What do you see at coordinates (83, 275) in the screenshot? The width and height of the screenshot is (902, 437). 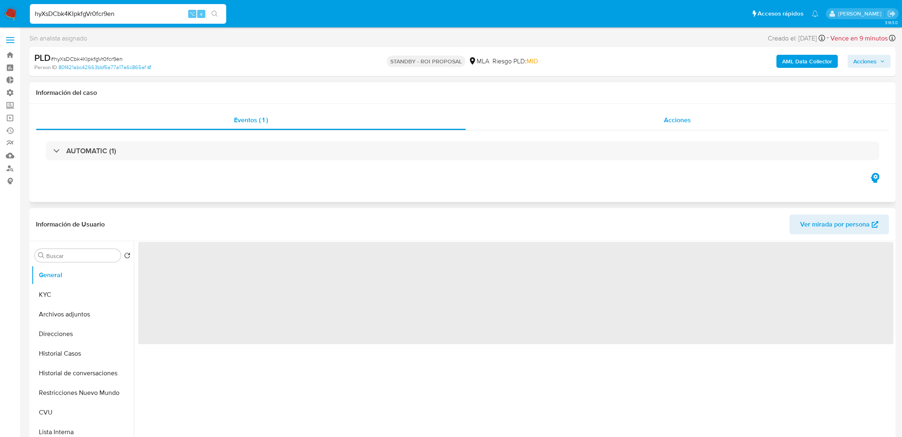 I see `button: General` at bounding box center [83, 275].